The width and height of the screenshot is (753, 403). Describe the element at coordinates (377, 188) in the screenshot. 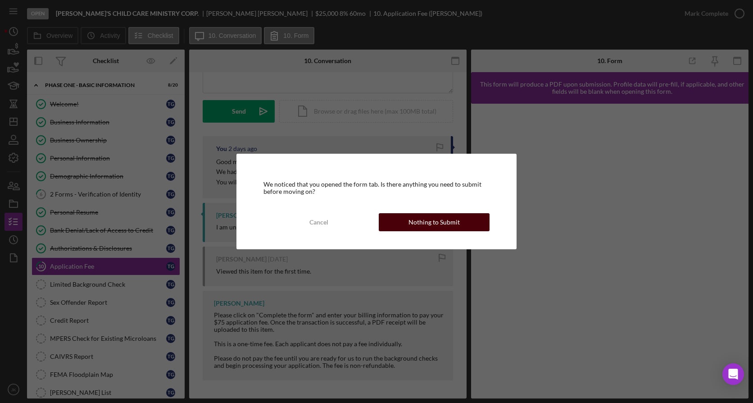

I see `div: We noticed that you opened the form tab. Is there anything you need to submit before moving on?` at that location.